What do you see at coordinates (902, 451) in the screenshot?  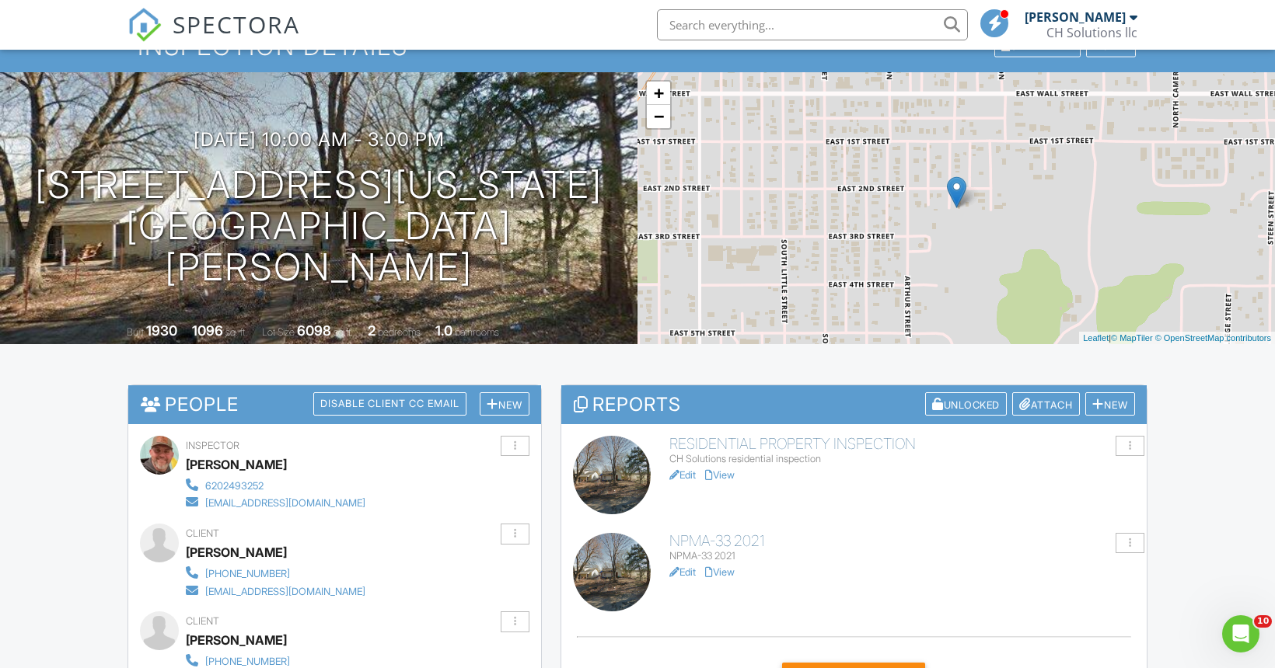 I see `a: Residential Property Inspection CH Solutions residential inspection` at bounding box center [902, 451].